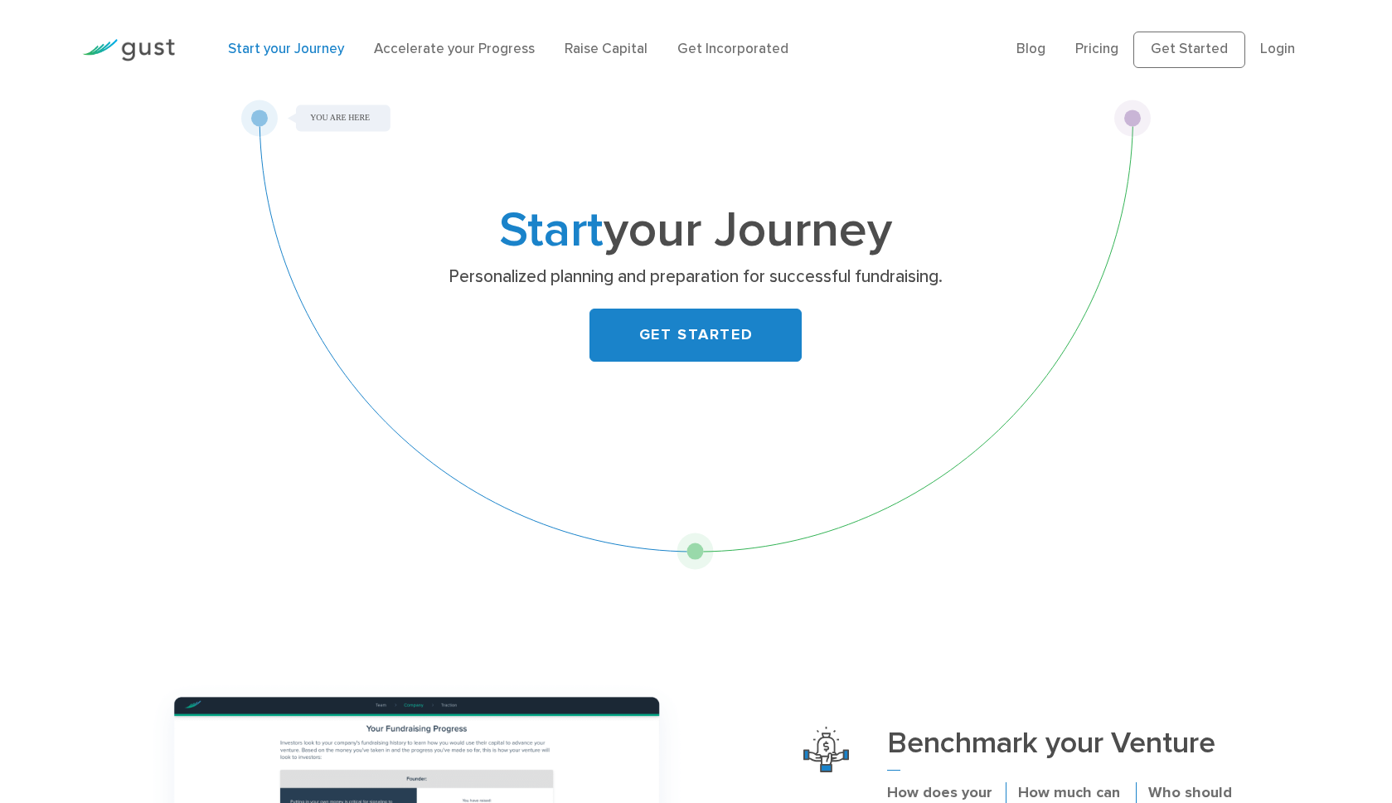 This screenshot has height=803, width=1392. Describe the element at coordinates (733, 49) in the screenshot. I see `a: Get Incorporated` at that location.